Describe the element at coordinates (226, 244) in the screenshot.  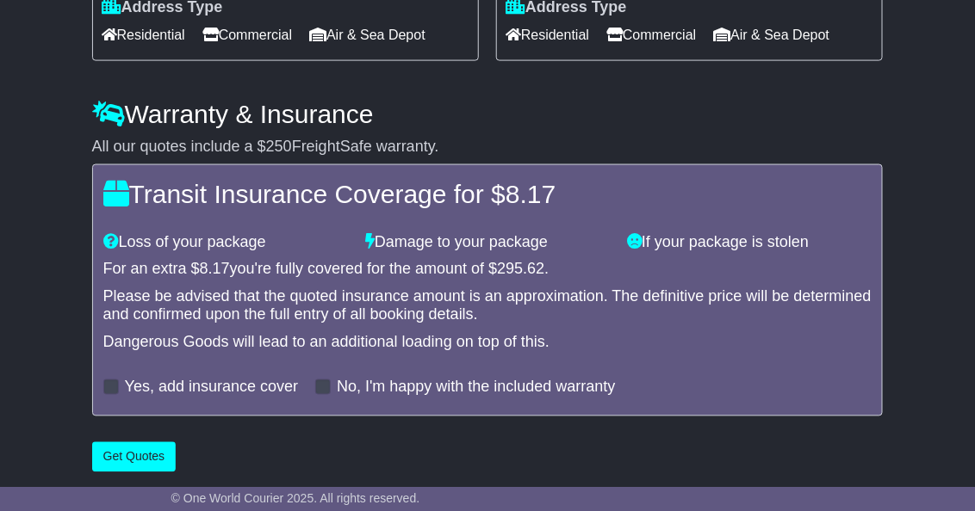
I see `div: Loss of your package` at that location.